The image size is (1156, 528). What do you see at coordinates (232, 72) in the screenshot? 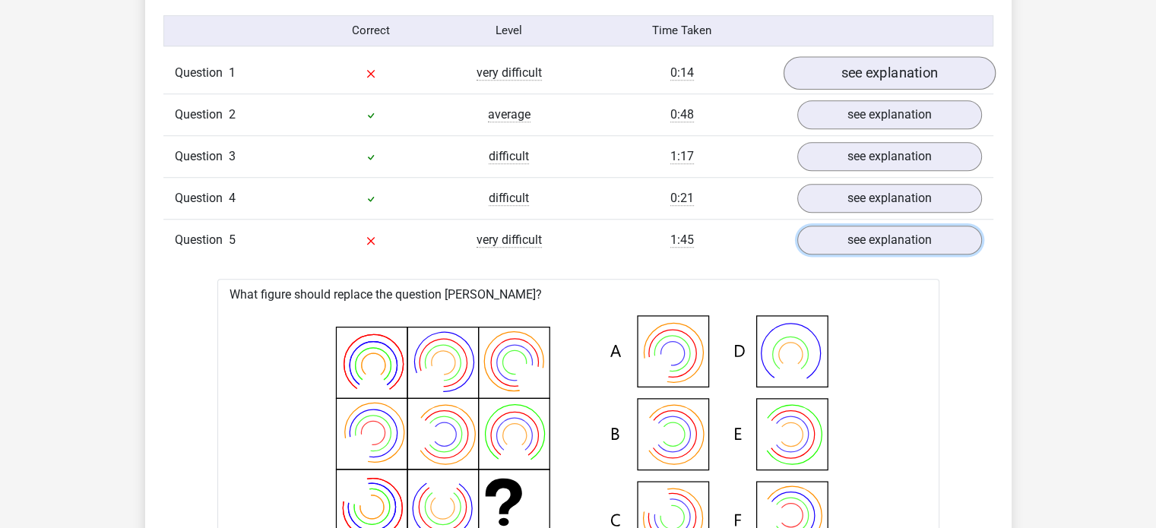
I see `span: 1` at bounding box center [232, 72].